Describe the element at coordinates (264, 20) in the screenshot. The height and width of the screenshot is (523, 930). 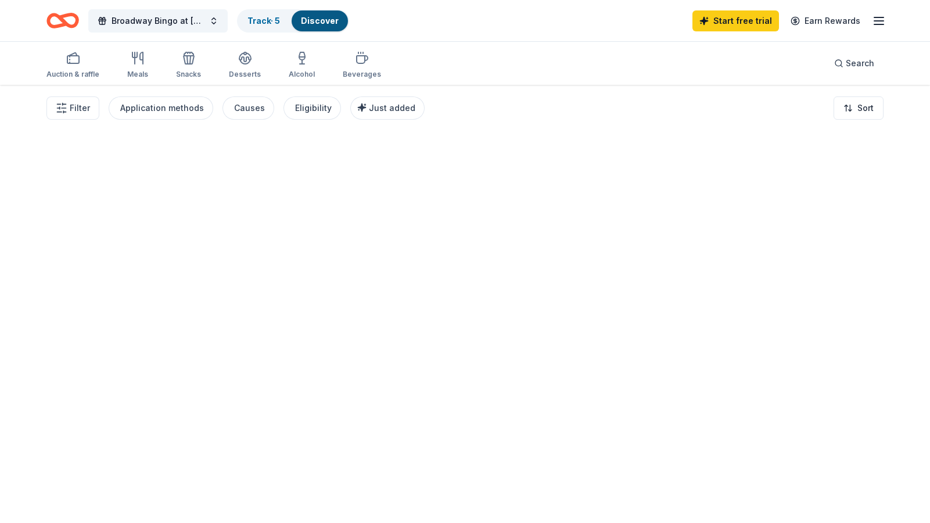
I see `a: Track· 5` at that location.